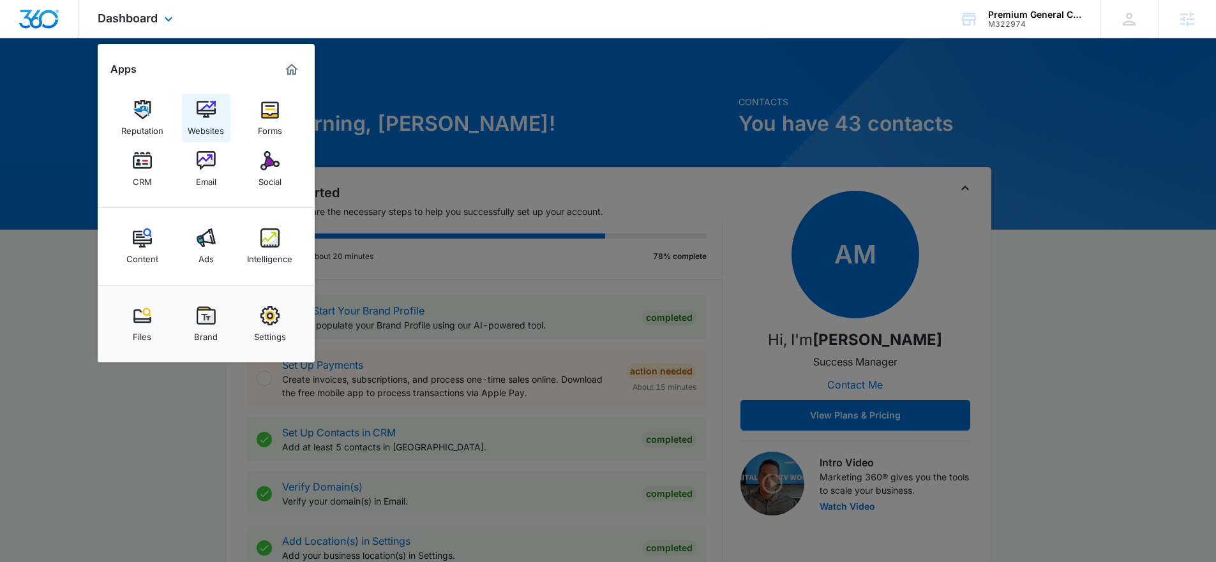 Image resolution: width=1216 pixels, height=562 pixels. I want to click on a: Ads, so click(206, 246).